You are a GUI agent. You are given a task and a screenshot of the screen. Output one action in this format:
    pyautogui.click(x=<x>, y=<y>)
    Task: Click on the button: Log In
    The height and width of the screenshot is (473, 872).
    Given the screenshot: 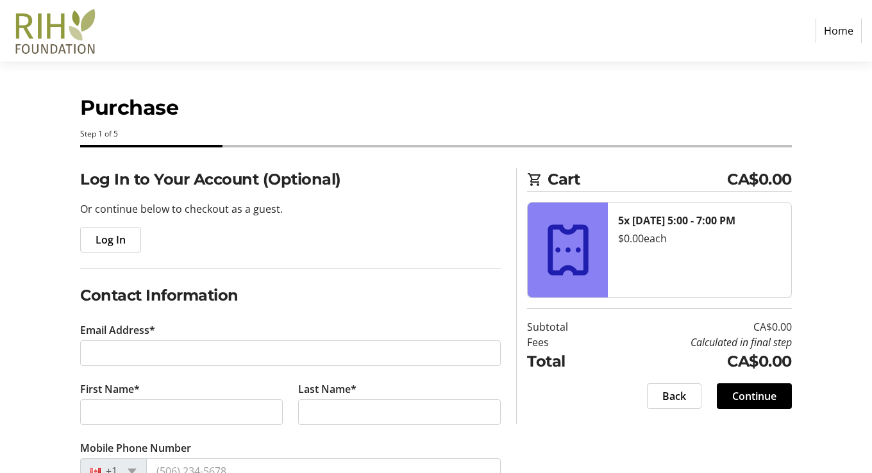 What is the action you would take?
    pyautogui.click(x=110, y=240)
    